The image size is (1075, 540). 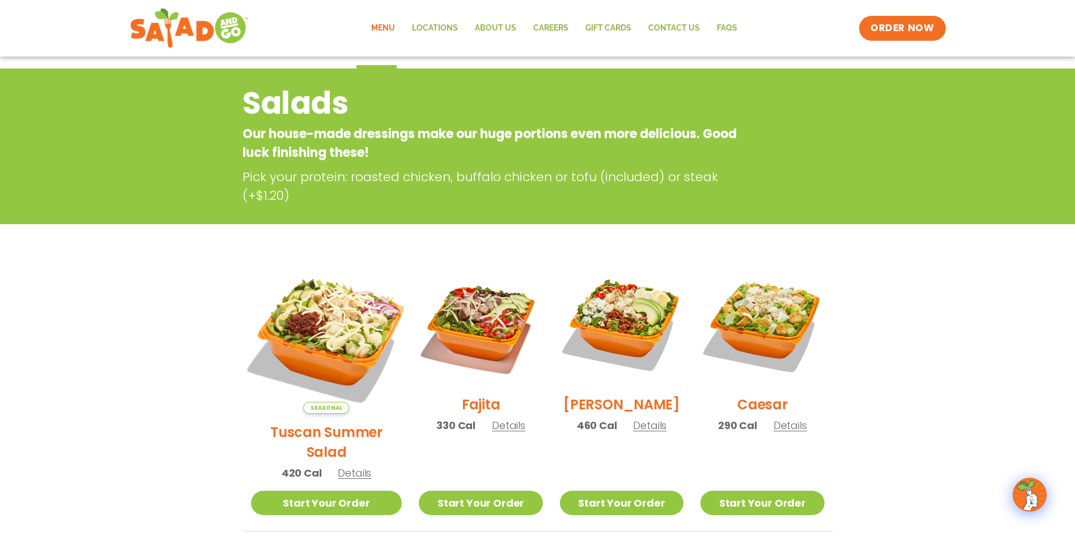 I want to click on p: Pick your protein: roasted chicken, buffalo chicken or tofu (included) or steak (+$1.20), so click(x=494, y=186).